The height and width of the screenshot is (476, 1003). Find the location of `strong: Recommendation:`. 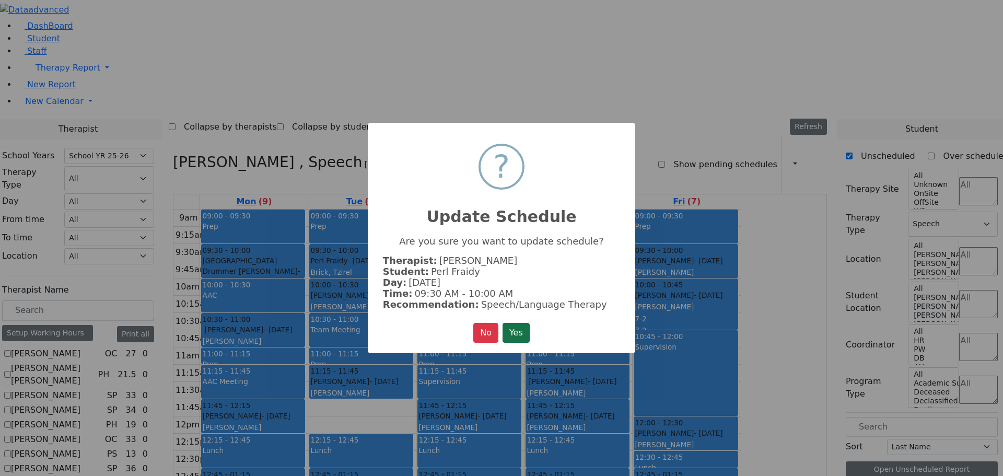

strong: Recommendation: is located at coordinates (431, 304).